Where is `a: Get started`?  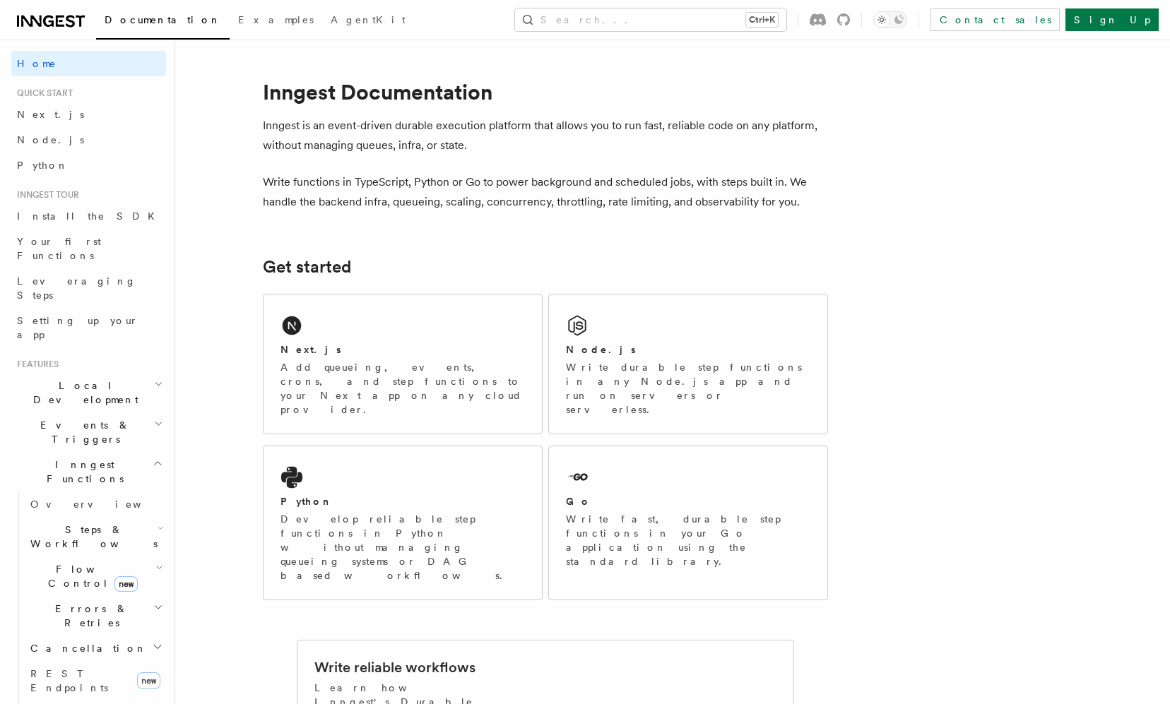 a: Get started is located at coordinates (307, 267).